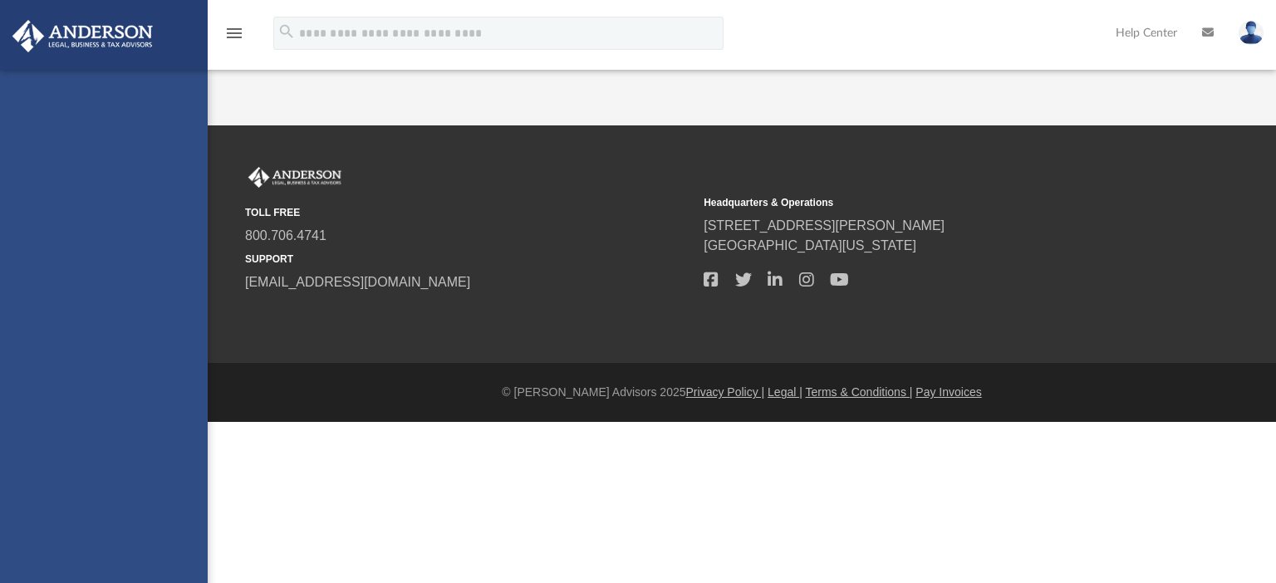  Describe the element at coordinates (468, 259) in the screenshot. I see `small: SUPPORT` at that location.